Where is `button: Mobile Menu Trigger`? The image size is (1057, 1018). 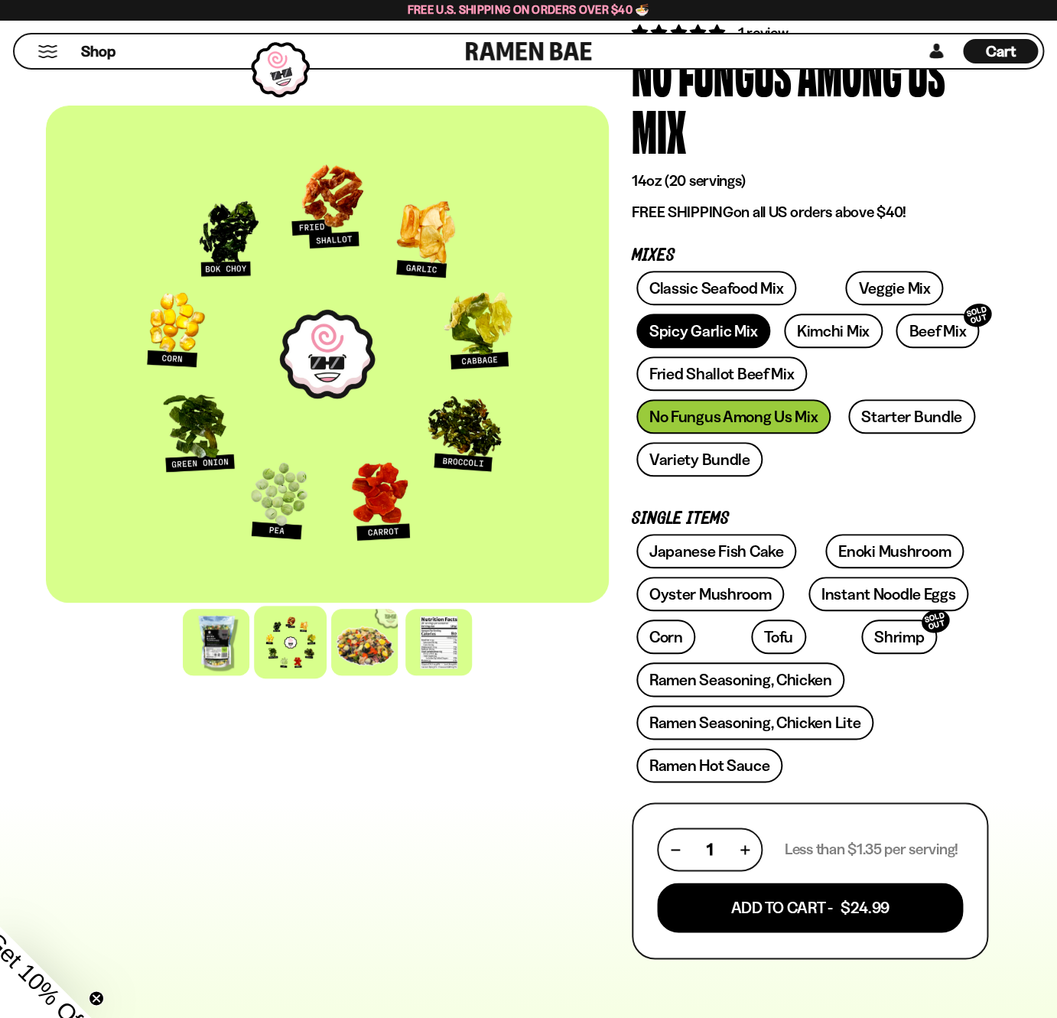 button: Mobile Menu Trigger is located at coordinates (47, 51).